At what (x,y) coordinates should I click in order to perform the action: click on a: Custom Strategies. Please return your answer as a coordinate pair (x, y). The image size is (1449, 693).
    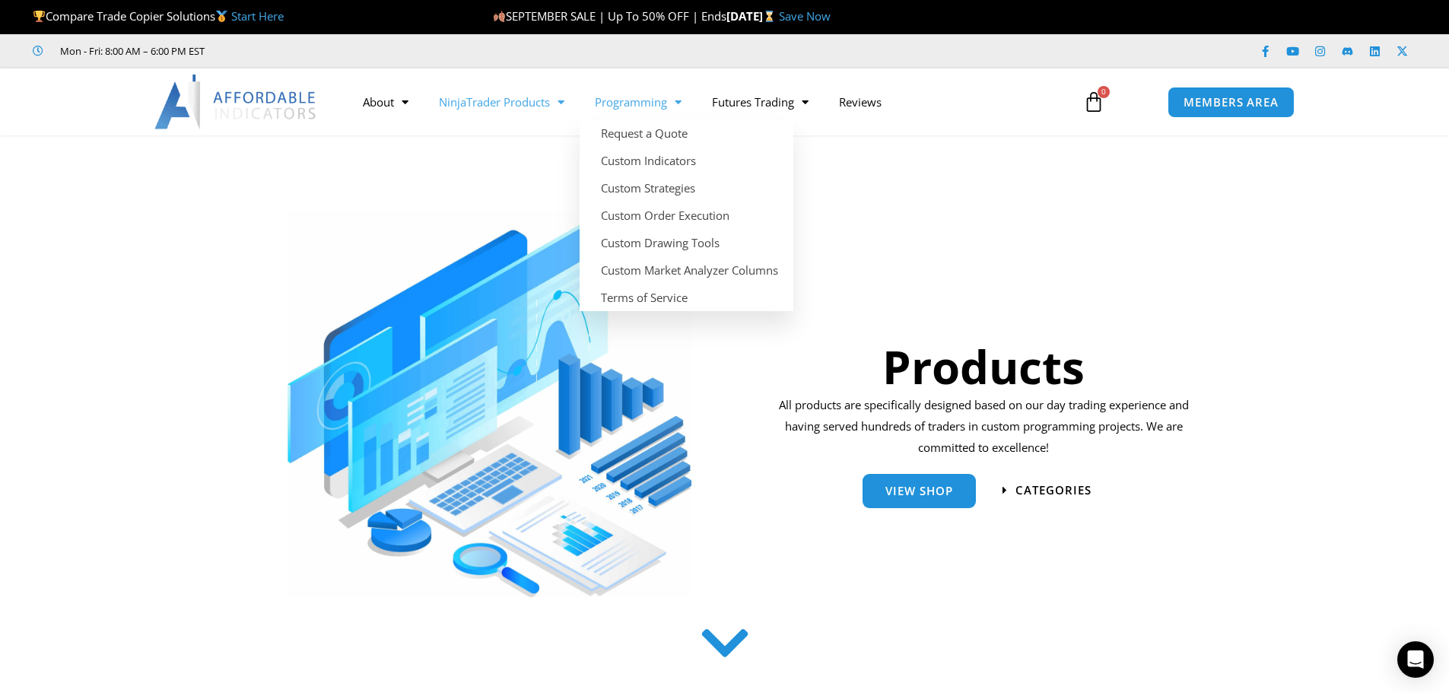
    Looking at the image, I should click on (686, 188).